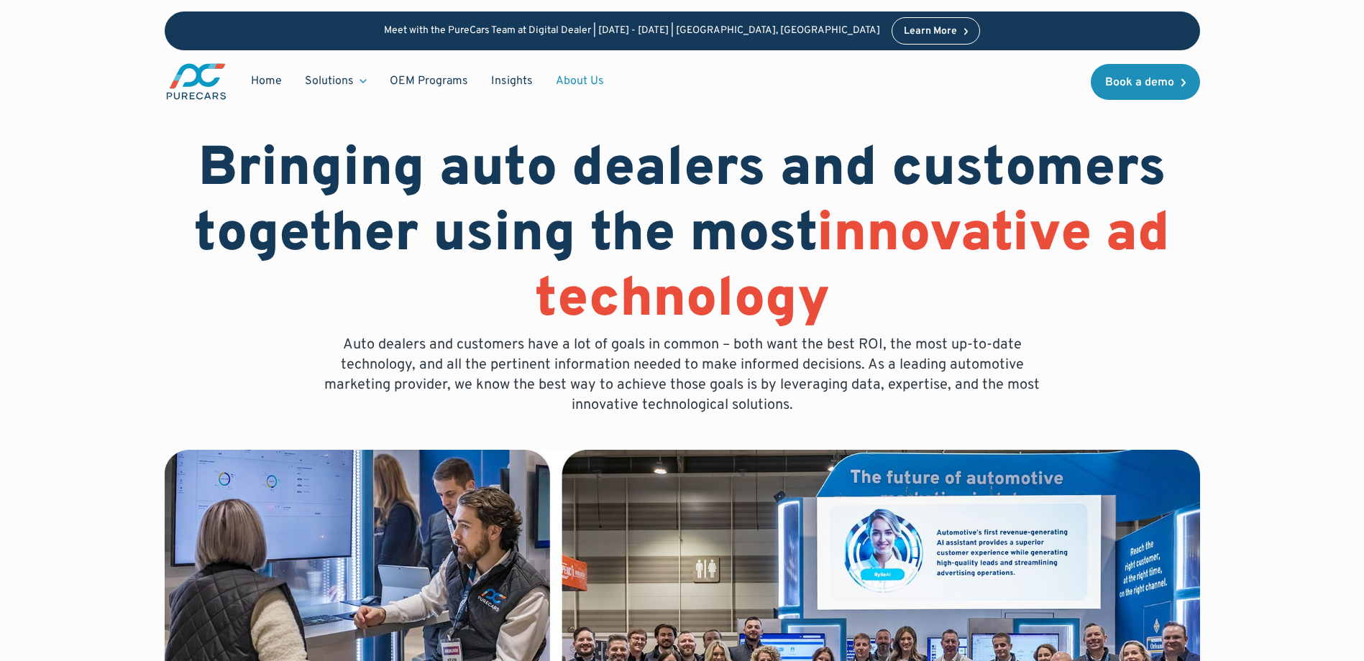  I want to click on a: About Us, so click(580, 81).